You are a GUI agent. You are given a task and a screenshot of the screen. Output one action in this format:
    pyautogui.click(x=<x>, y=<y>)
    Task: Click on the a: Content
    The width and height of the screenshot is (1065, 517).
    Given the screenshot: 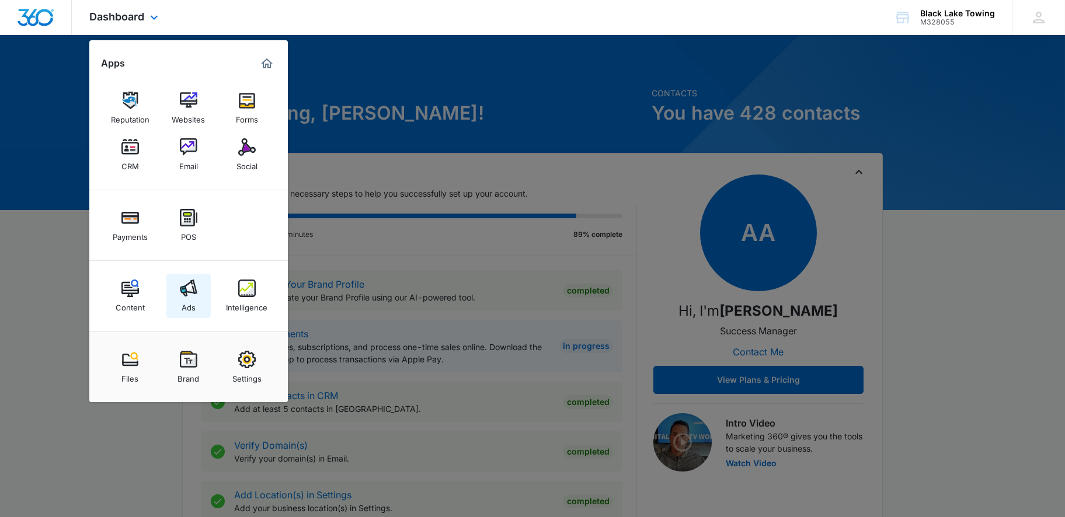 What is the action you would take?
    pyautogui.click(x=130, y=296)
    